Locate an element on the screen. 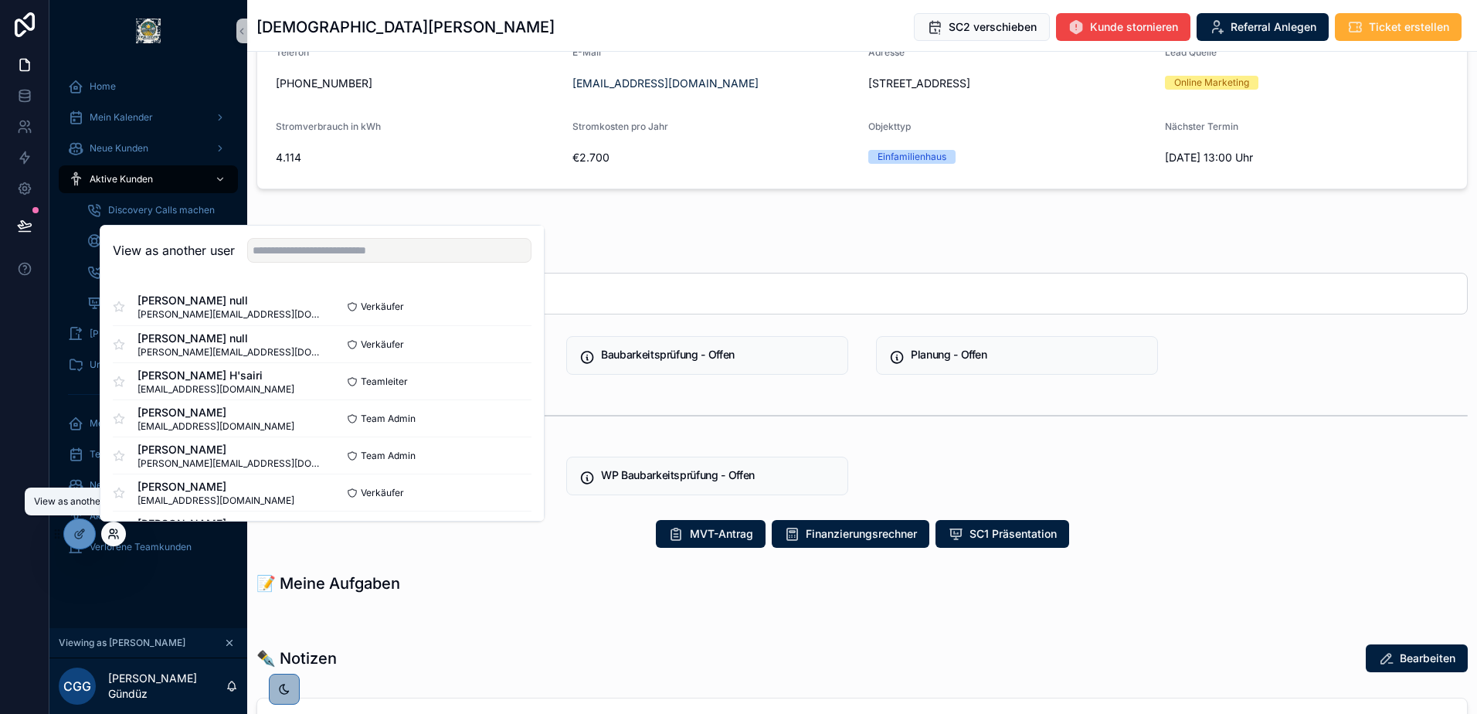  h5: Planung - Offen is located at coordinates (1027, 355).